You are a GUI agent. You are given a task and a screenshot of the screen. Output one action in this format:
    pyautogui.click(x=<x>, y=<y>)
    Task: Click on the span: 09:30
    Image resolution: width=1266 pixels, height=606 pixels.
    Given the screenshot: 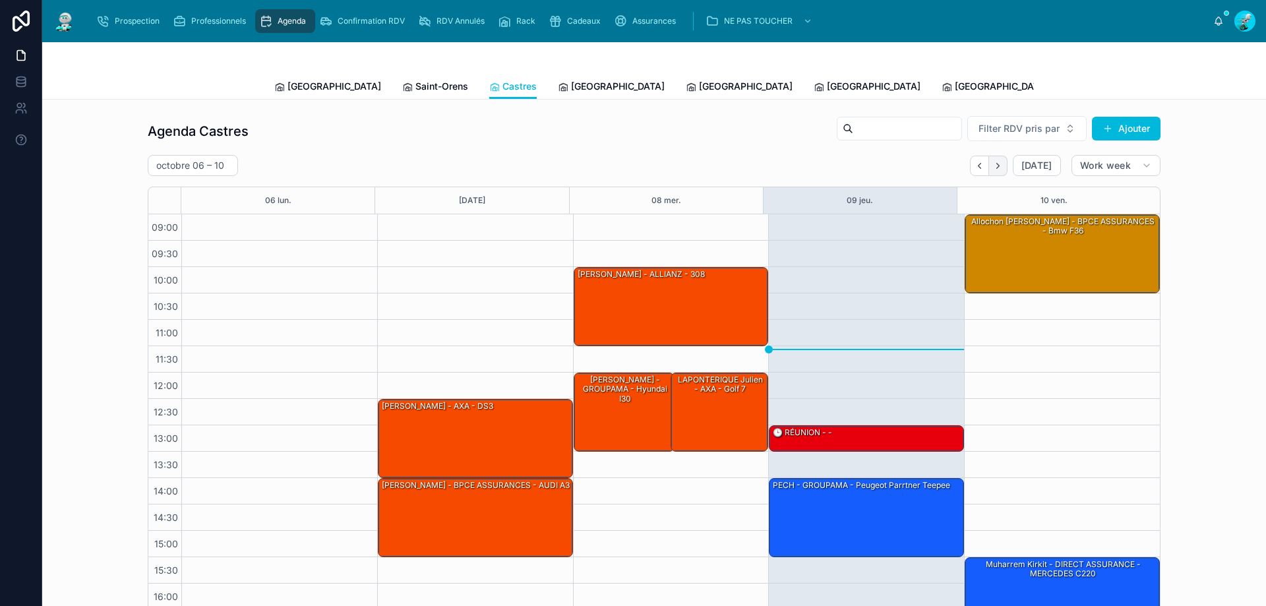 What is the action you would take?
    pyautogui.click(x=165, y=253)
    